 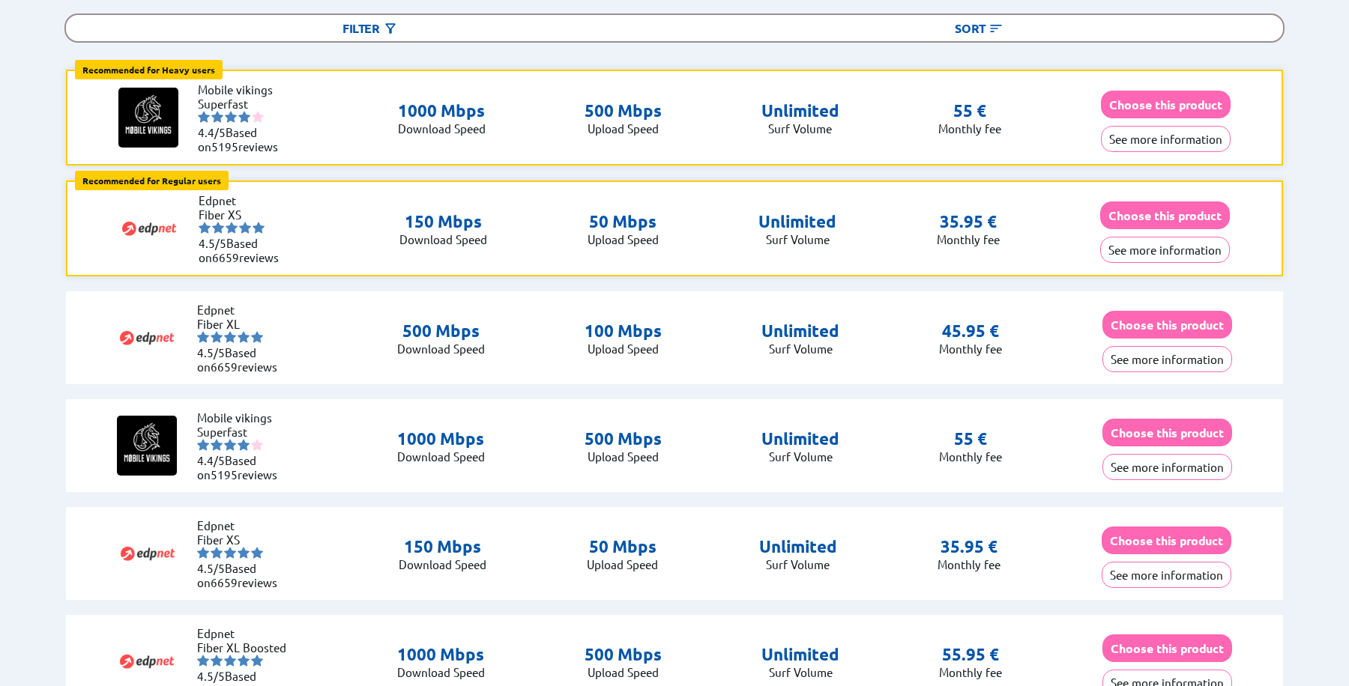 What do you see at coordinates (623, 331) in the screenshot?
I see `p: 100 Mbps` at bounding box center [623, 331].